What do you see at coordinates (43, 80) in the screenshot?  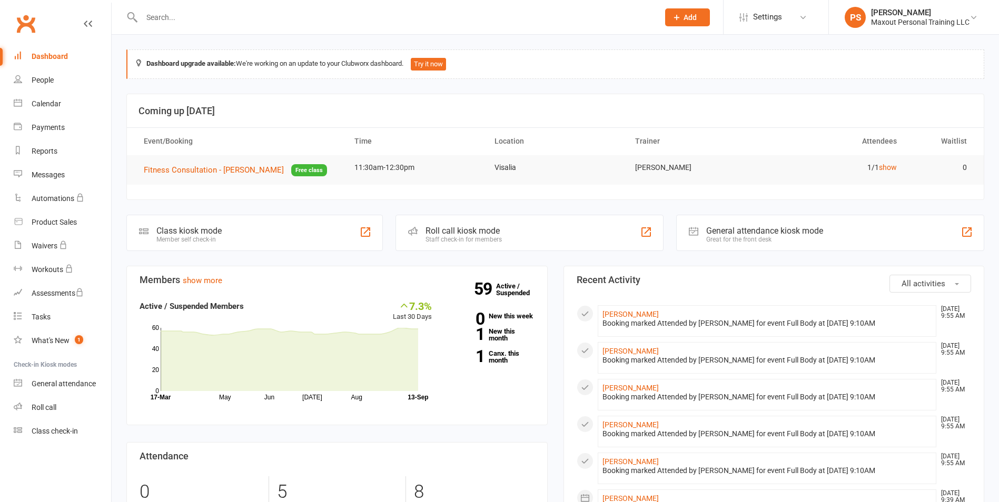 I see `div: People` at bounding box center [43, 80].